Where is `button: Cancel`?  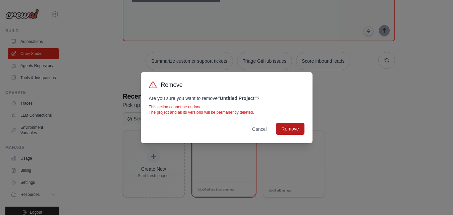 button: Cancel is located at coordinates (259, 129).